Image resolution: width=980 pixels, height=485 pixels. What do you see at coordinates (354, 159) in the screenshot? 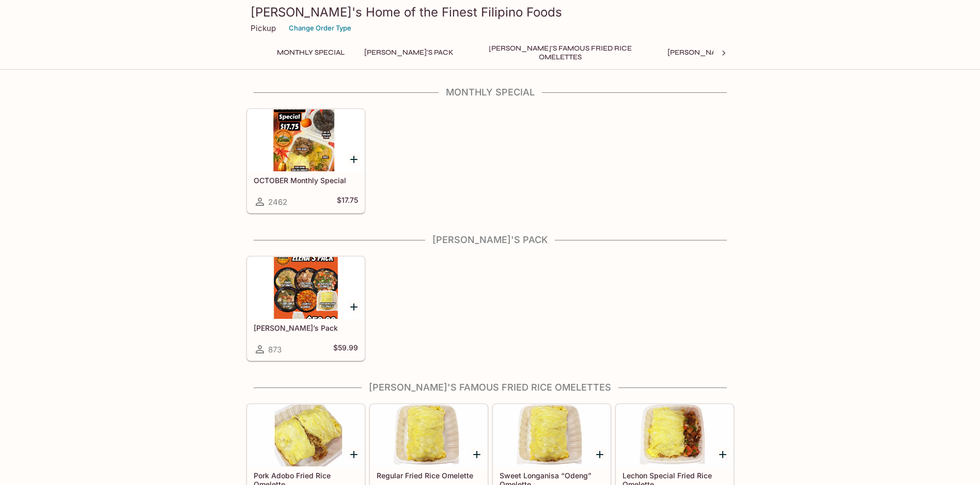
I see `button: Add OCTOBER Monthly Special` at bounding box center [354, 159].